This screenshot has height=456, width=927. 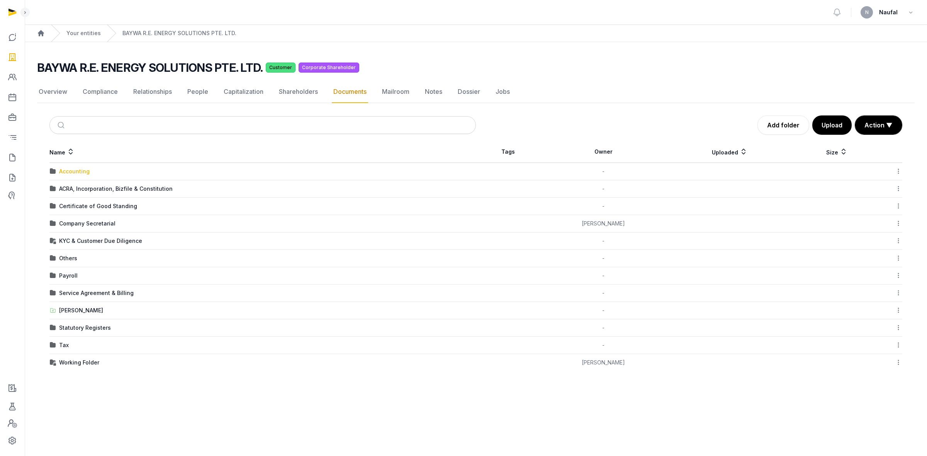 I want to click on th: Owner, so click(x=603, y=152).